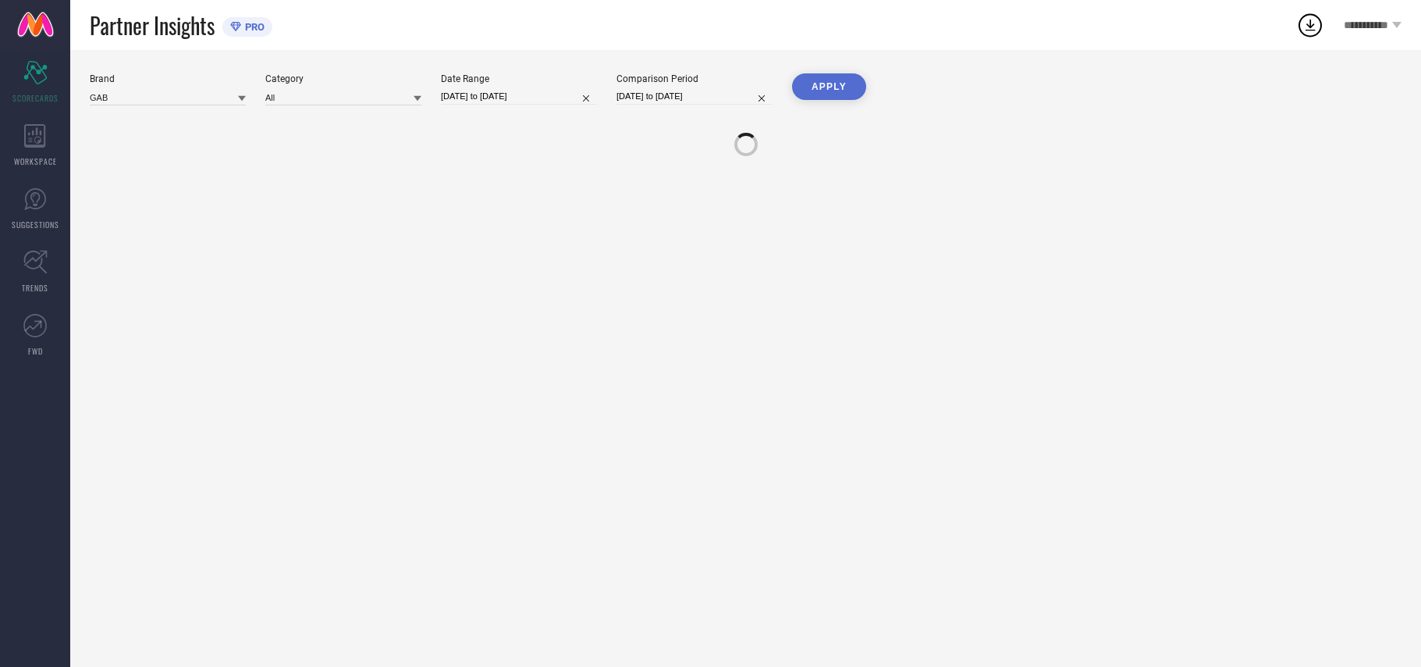  What do you see at coordinates (343, 79) in the screenshot?
I see `div: Category` at bounding box center [343, 79].